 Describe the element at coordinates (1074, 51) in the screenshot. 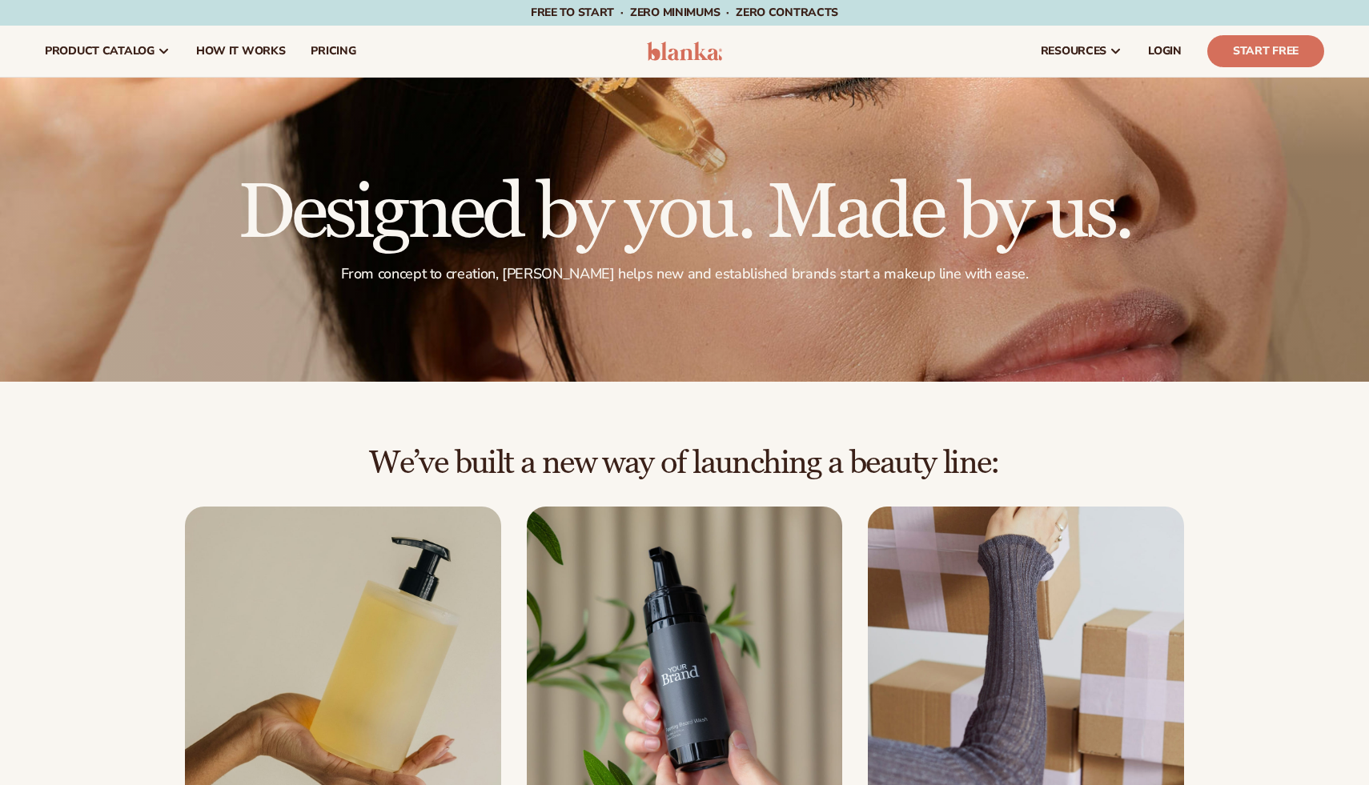

I see `span: resources` at that location.